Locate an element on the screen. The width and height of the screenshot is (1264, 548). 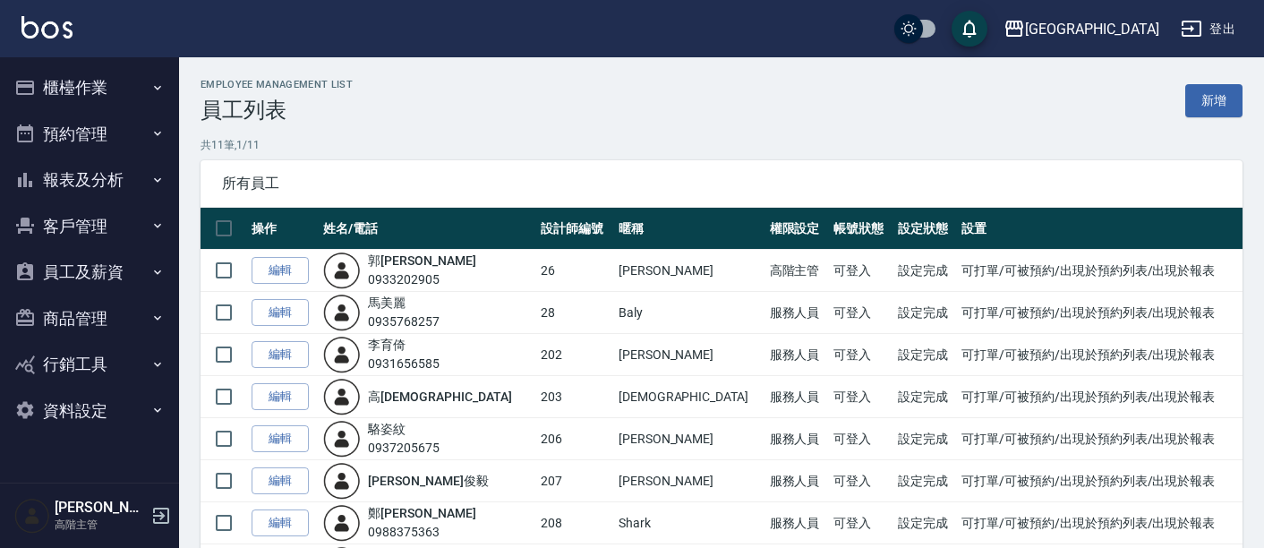
button: 預約管理 is located at coordinates (90, 134).